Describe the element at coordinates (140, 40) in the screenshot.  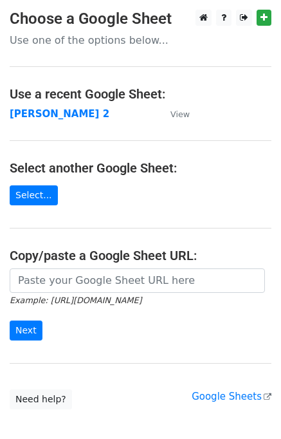
I see `p: Use one of the options below...` at that location.